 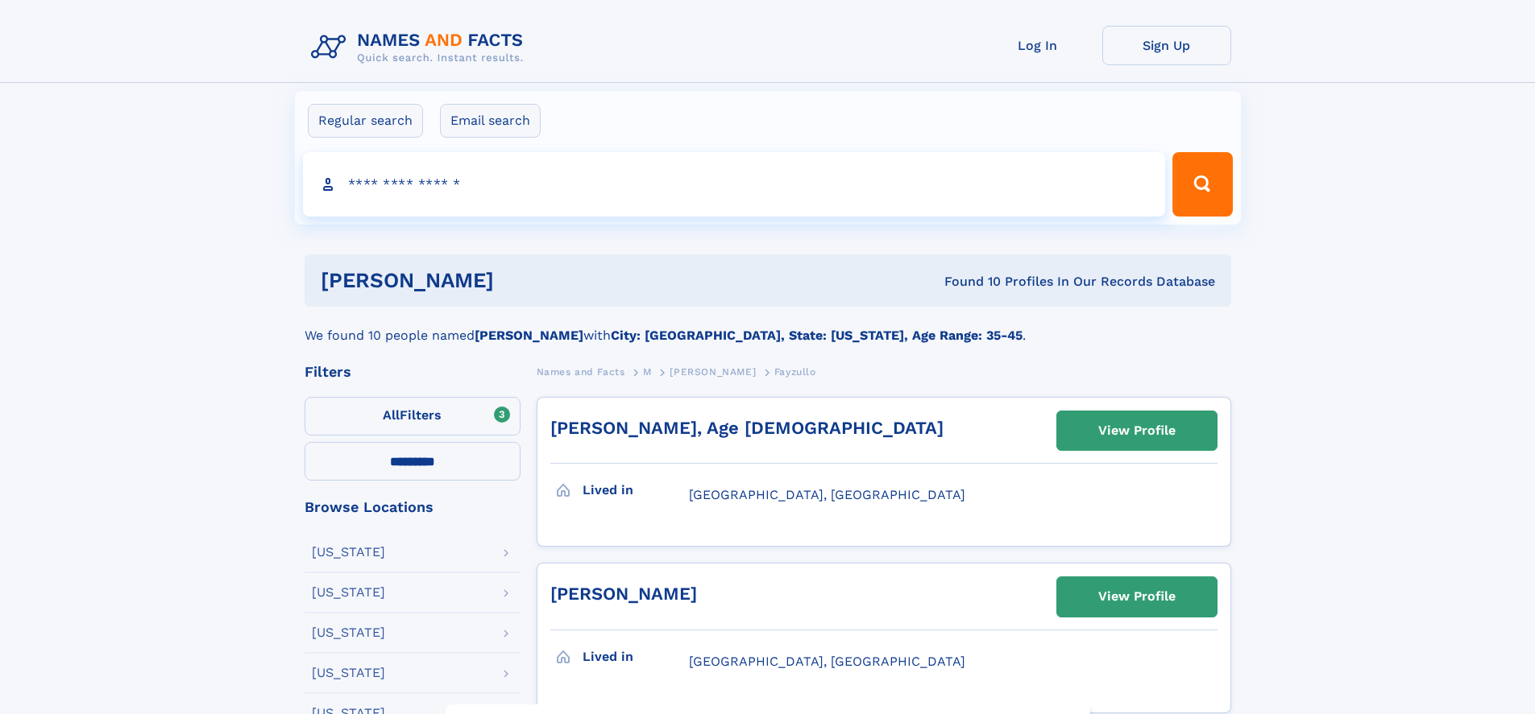 I want to click on a: Log In, so click(x=1038, y=45).